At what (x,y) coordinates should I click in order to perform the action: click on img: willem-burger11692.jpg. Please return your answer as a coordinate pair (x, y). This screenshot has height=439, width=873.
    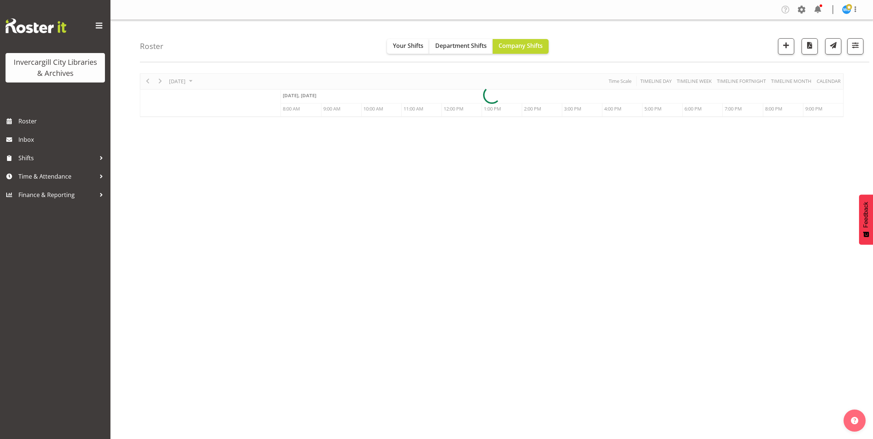
    Looking at the image, I should click on (847, 10).